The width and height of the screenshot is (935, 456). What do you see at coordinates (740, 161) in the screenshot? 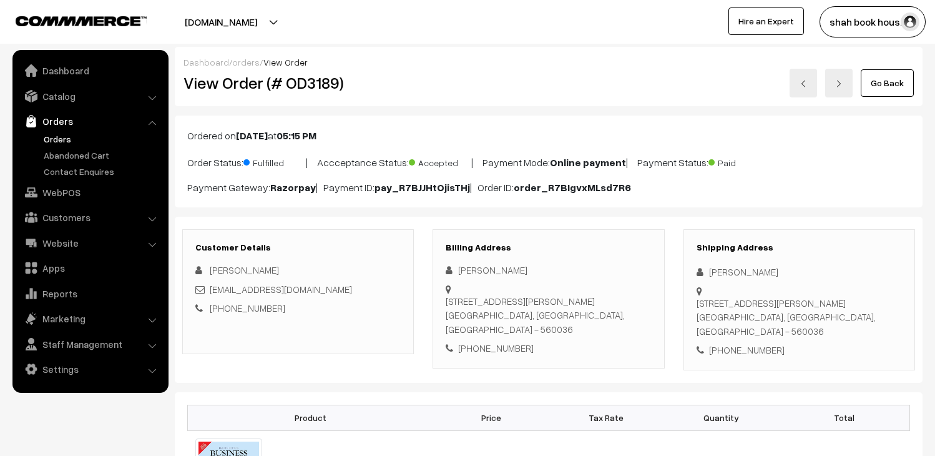
I see `span: Paid` at bounding box center [740, 161].